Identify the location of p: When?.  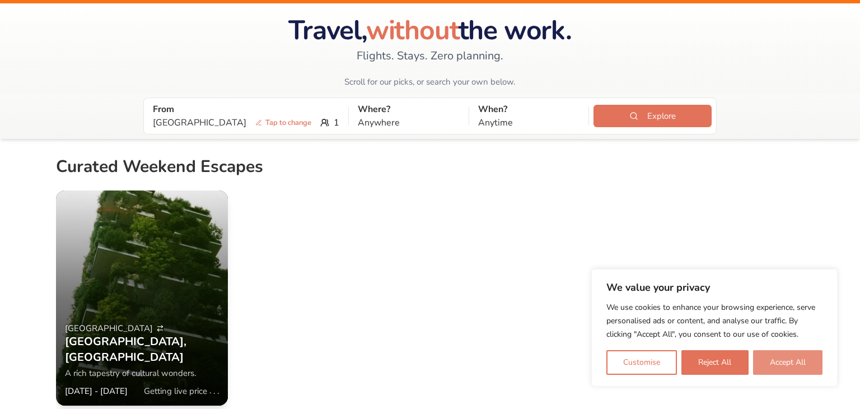
(529, 109).